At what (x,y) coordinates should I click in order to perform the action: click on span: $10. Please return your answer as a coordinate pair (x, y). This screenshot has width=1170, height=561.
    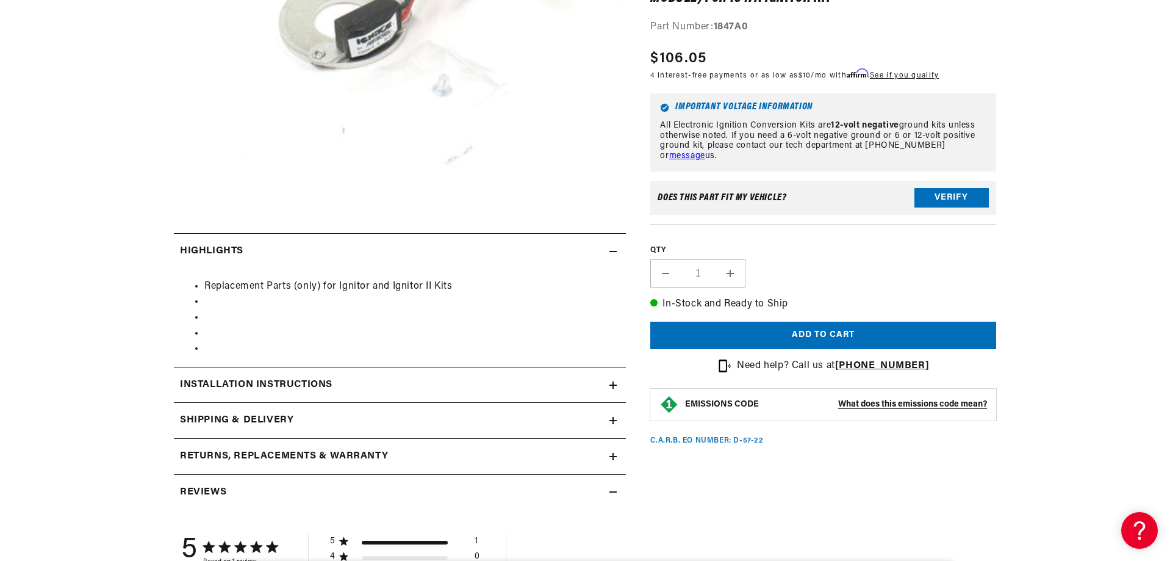
    Looking at the image, I should click on (805, 76).